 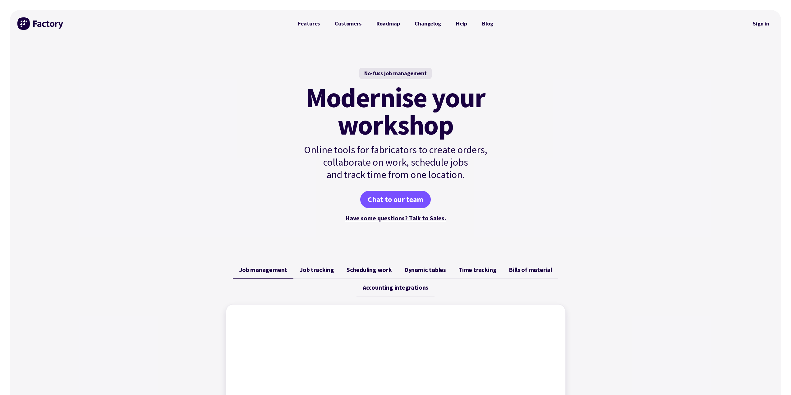 I want to click on a: Blog, so click(x=487, y=24).